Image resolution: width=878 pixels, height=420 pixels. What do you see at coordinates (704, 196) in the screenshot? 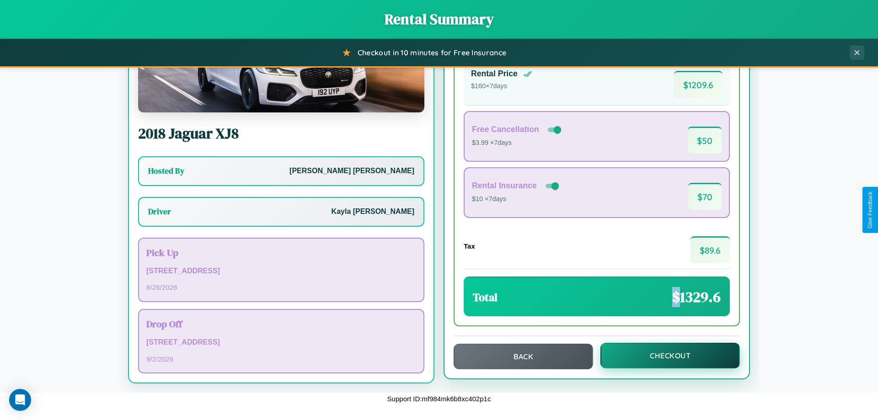
I see `span: $ 70` at bounding box center [704, 196].